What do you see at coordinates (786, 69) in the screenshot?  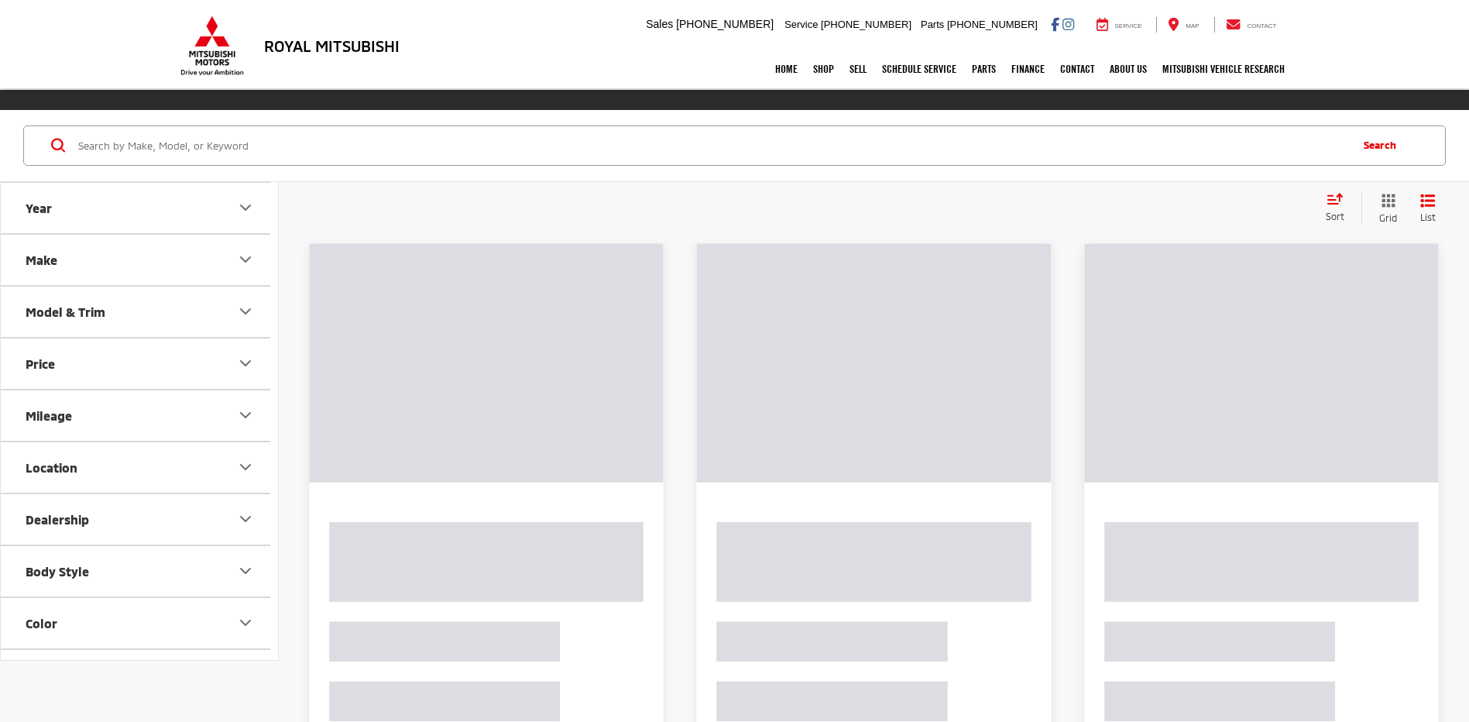 I see `a: Home` at bounding box center [786, 69].